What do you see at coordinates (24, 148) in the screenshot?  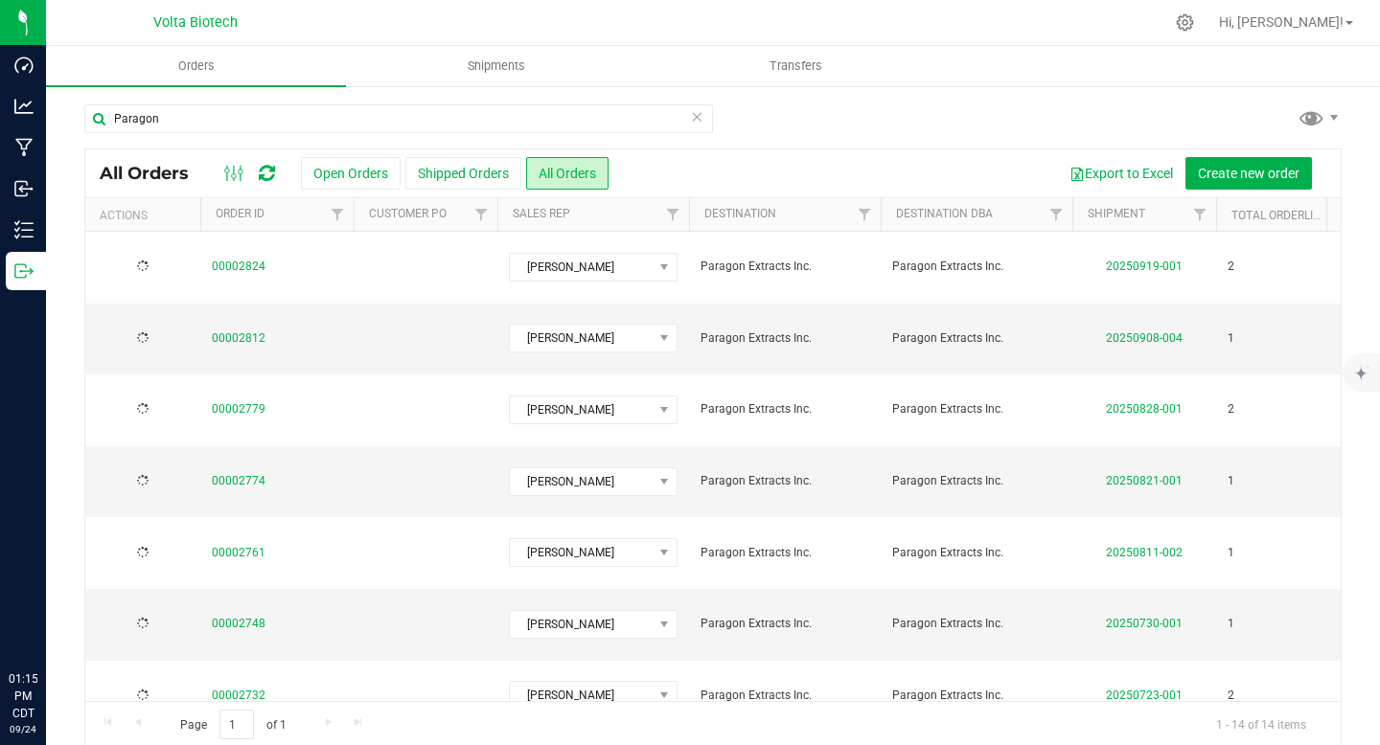 I see `inline-svg: Manufacturing` at bounding box center [24, 148].